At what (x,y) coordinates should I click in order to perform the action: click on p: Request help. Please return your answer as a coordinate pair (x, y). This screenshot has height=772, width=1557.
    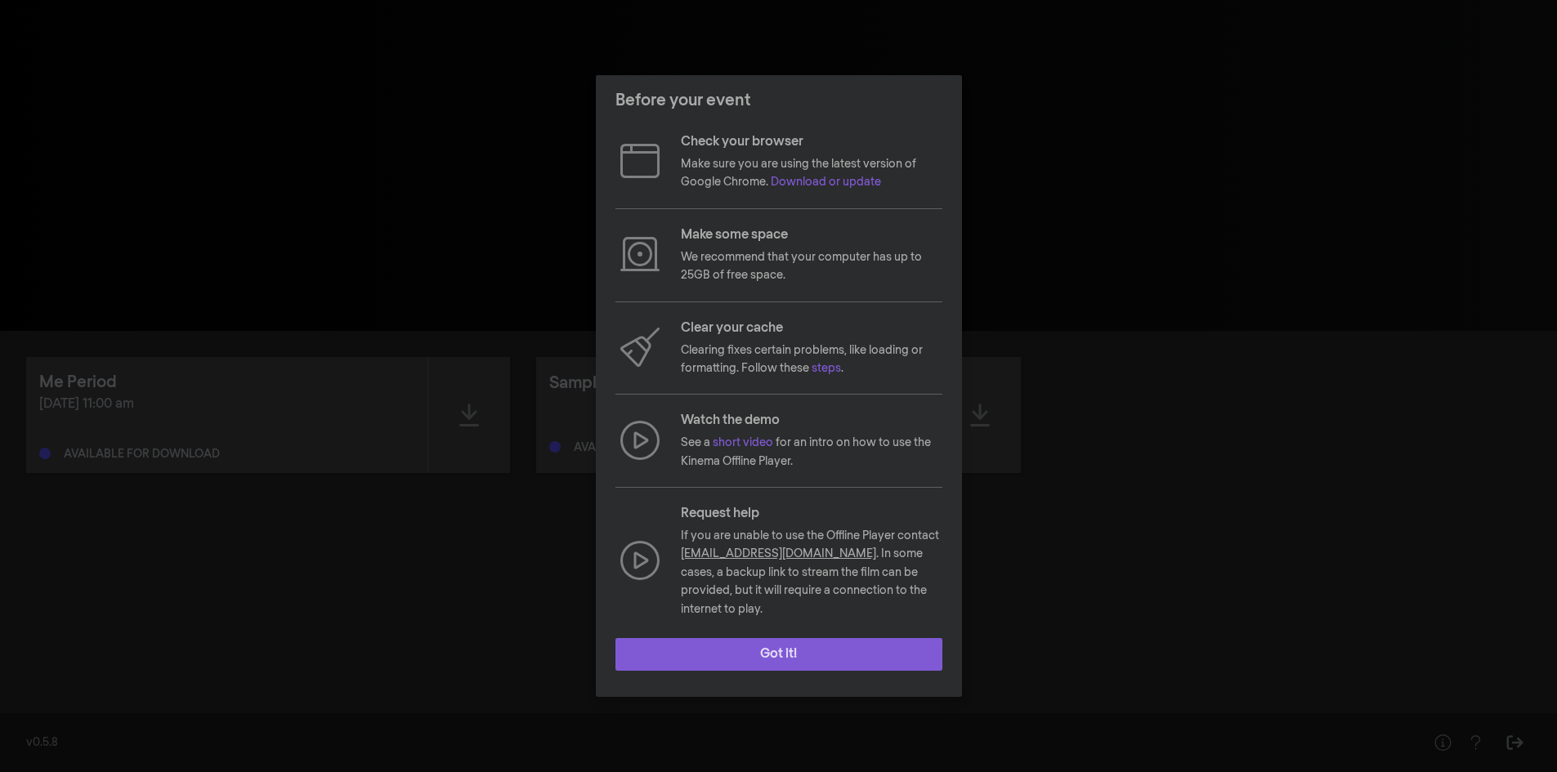
    Looking at the image, I should click on (812, 514).